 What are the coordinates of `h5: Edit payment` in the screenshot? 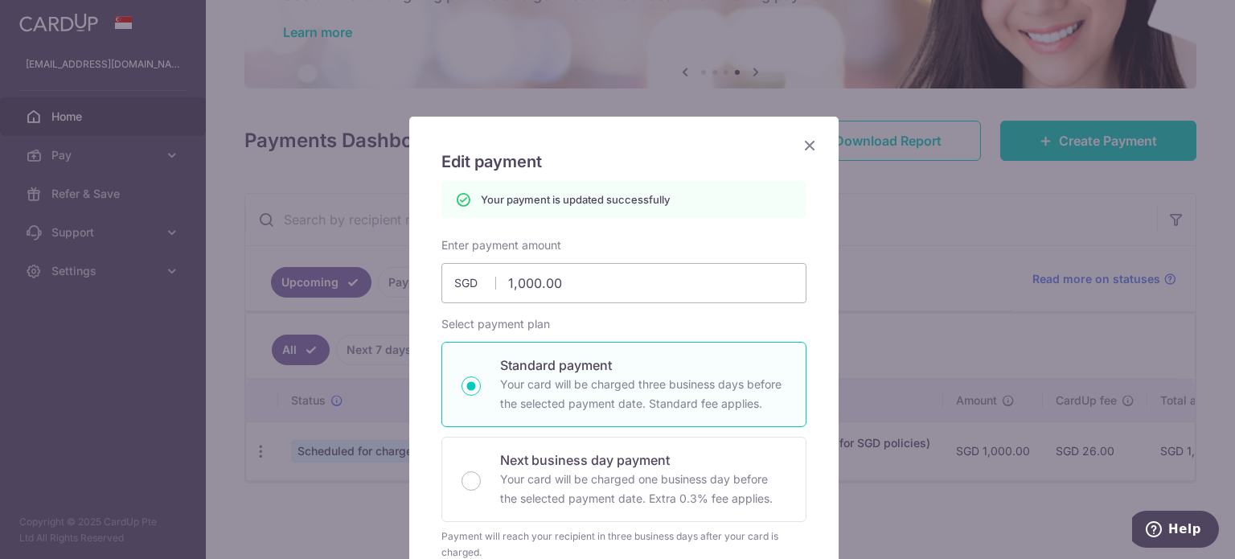 It's located at (624, 162).